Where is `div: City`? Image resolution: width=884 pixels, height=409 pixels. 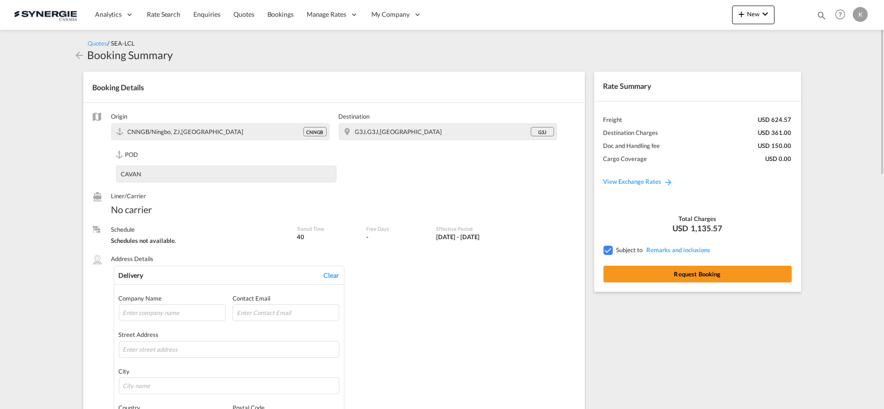 div: City is located at coordinates (229, 372).